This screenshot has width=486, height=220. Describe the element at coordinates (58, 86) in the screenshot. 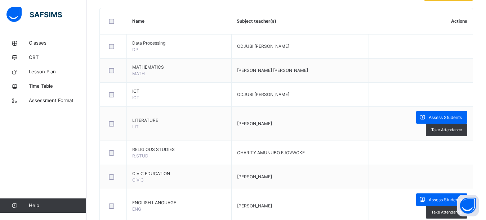

I see `span: Time Table` at that location.